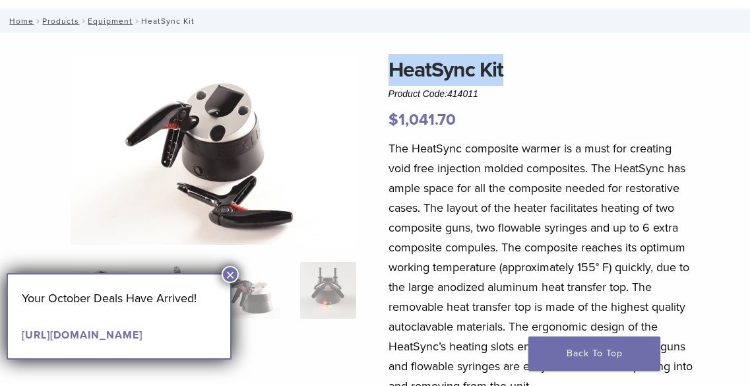 This screenshot has height=386, width=750. What do you see at coordinates (422, 119) in the screenshot?
I see `bdi: 1,041.70` at bounding box center [422, 119].